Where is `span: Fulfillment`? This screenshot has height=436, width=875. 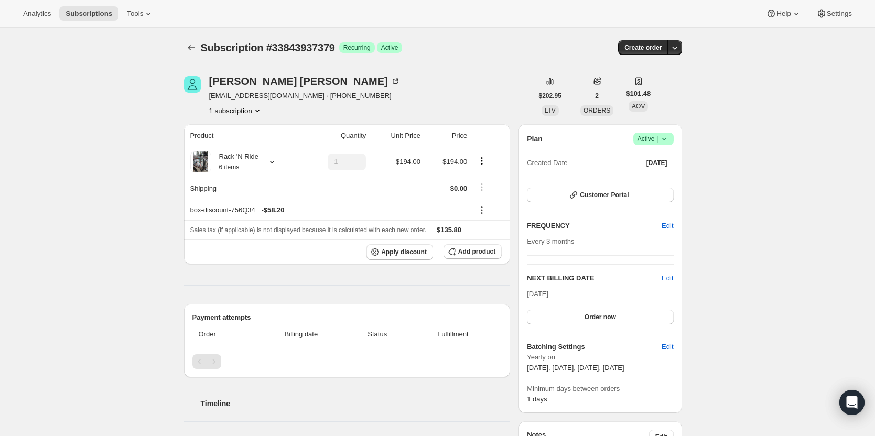 span: Fulfillment is located at coordinates (453, 334).